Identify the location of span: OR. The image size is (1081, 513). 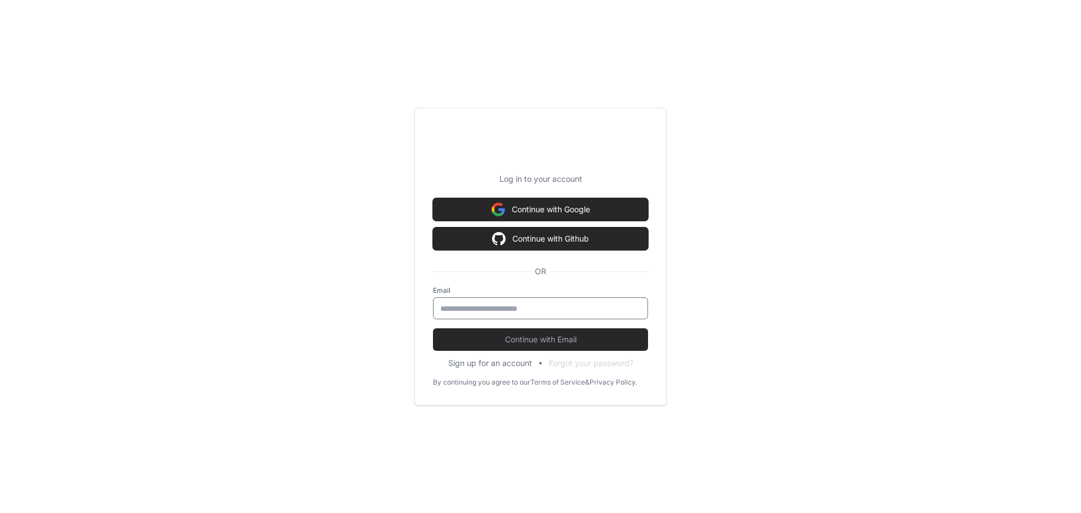
(540, 271).